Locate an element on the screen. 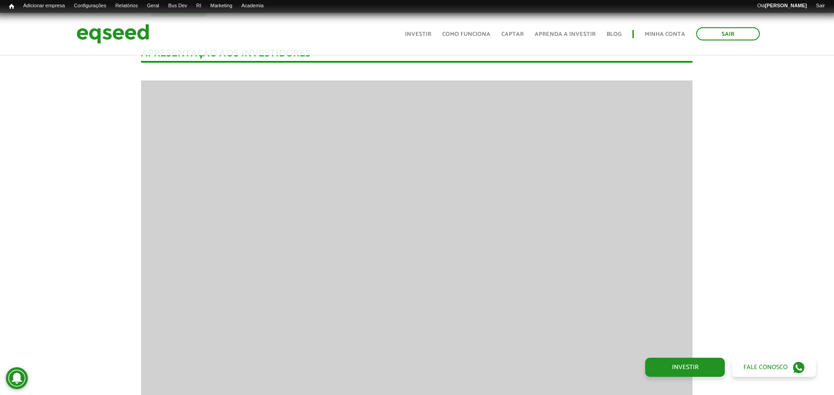 The image size is (834, 395). span: Início is located at coordinates (11, 6).